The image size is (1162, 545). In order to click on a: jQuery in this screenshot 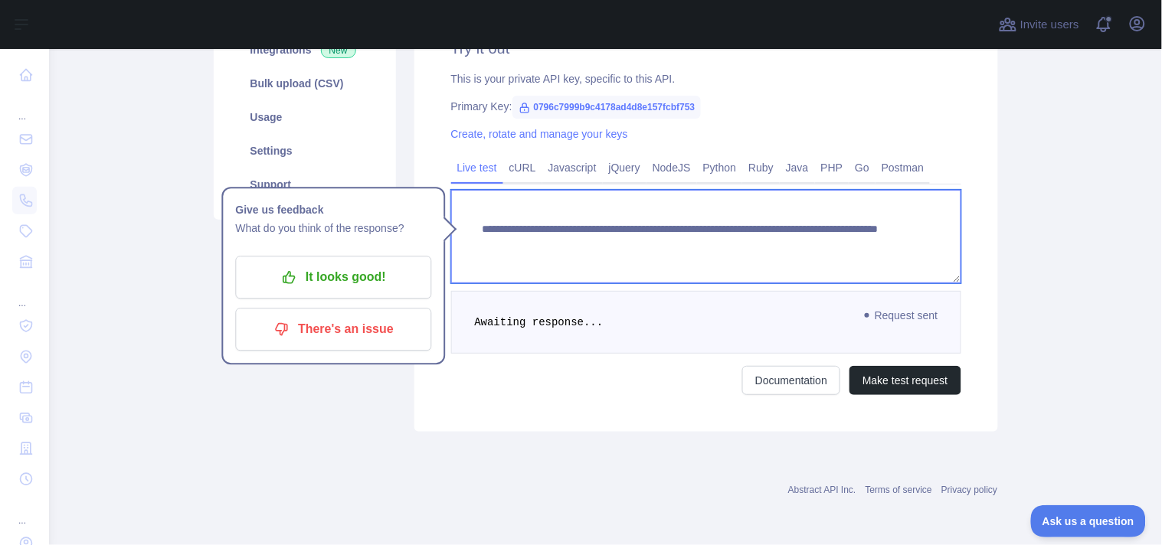, I will do `click(624, 168)`.